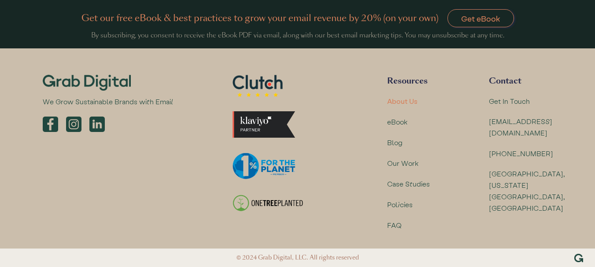 Image resolution: width=595 pixels, height=267 pixels. Describe the element at coordinates (268, 210) in the screenshot. I see `img: We plant trees for every unique email send` at that location.